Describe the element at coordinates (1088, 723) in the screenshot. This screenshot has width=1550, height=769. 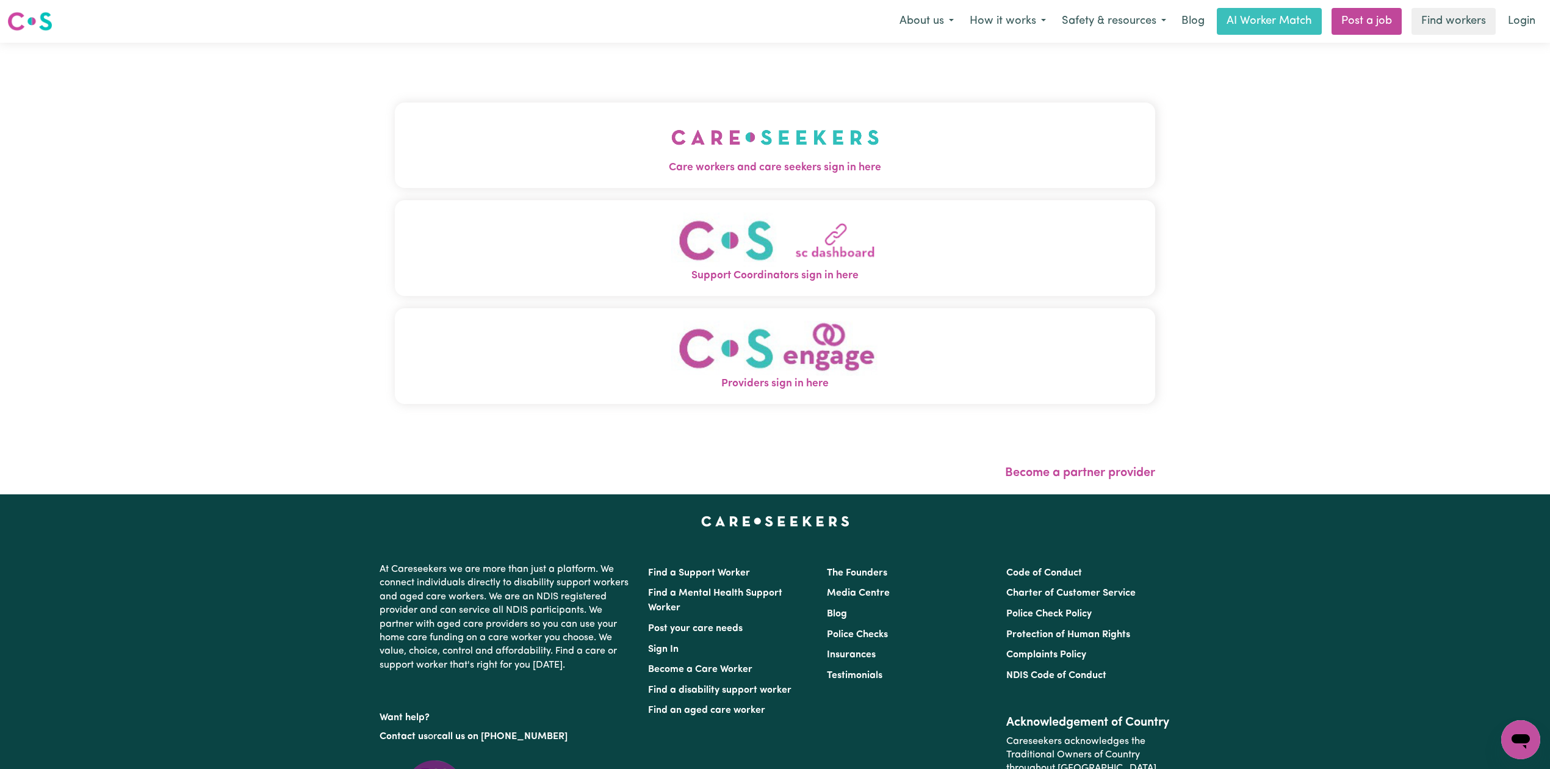
I see `h2: Acknowledgement of Country` at that location.